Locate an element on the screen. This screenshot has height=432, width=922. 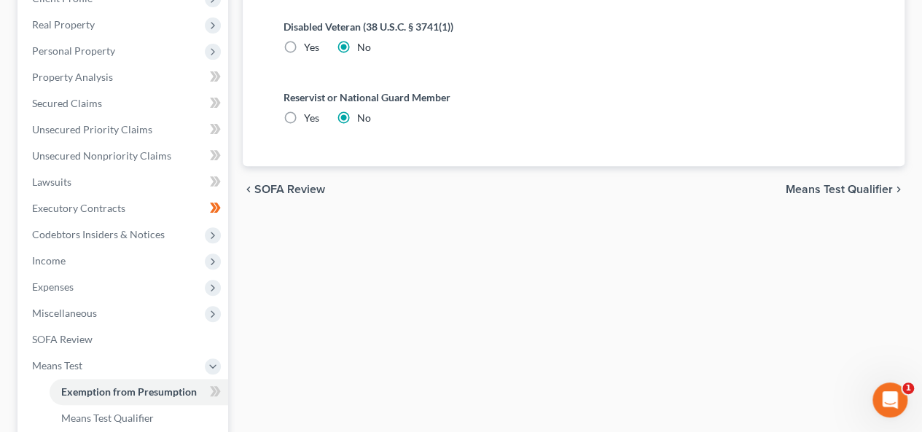
span: Miscellaneous is located at coordinates (64, 313).